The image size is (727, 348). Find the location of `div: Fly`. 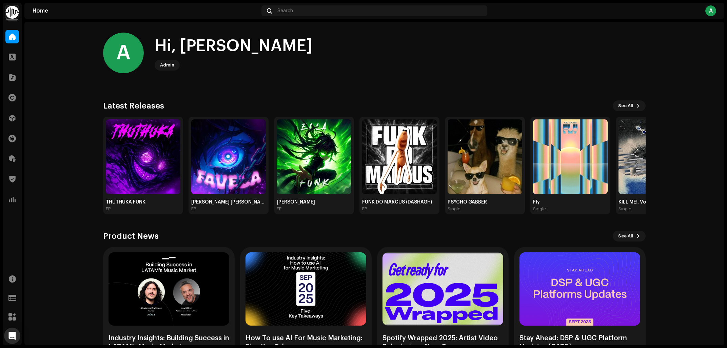

div: Fly is located at coordinates (570, 202).